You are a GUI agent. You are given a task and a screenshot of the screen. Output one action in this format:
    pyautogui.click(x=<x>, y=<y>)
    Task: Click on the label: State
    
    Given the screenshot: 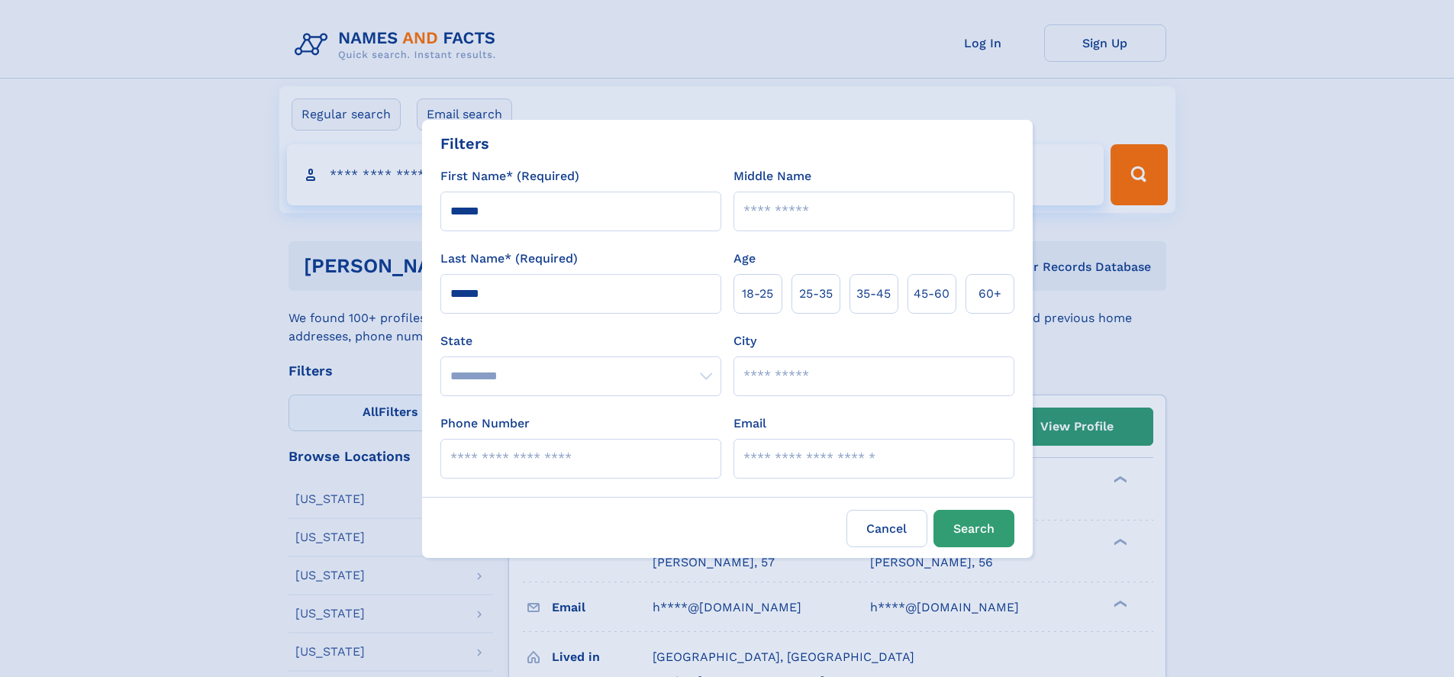 What is the action you would take?
    pyautogui.click(x=581, y=341)
    